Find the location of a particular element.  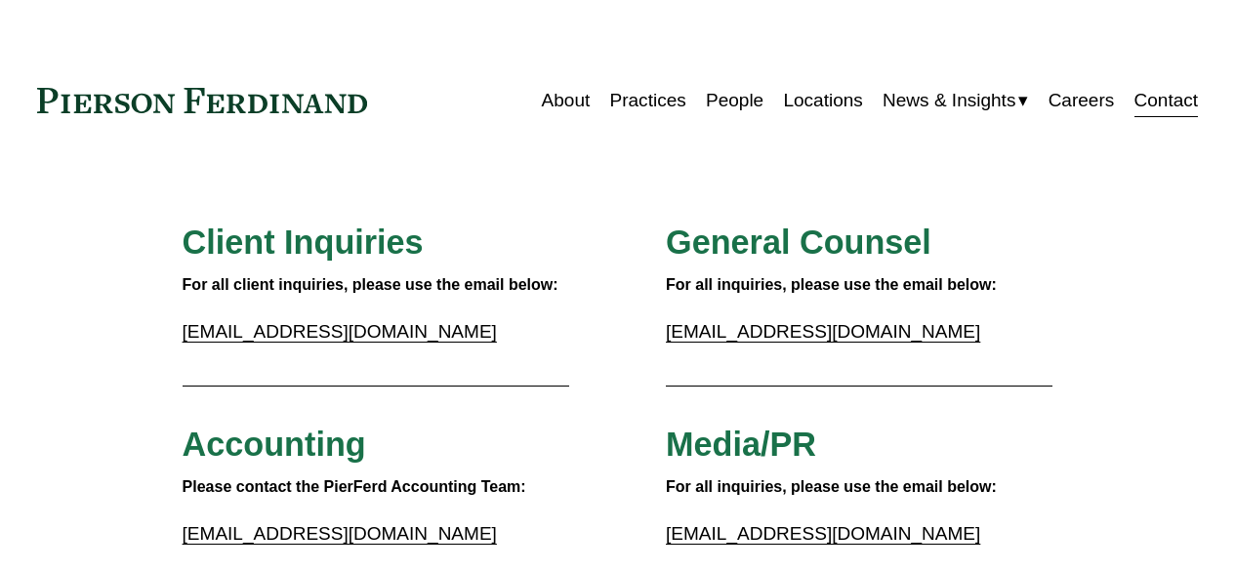

a: People is located at coordinates (734, 101).